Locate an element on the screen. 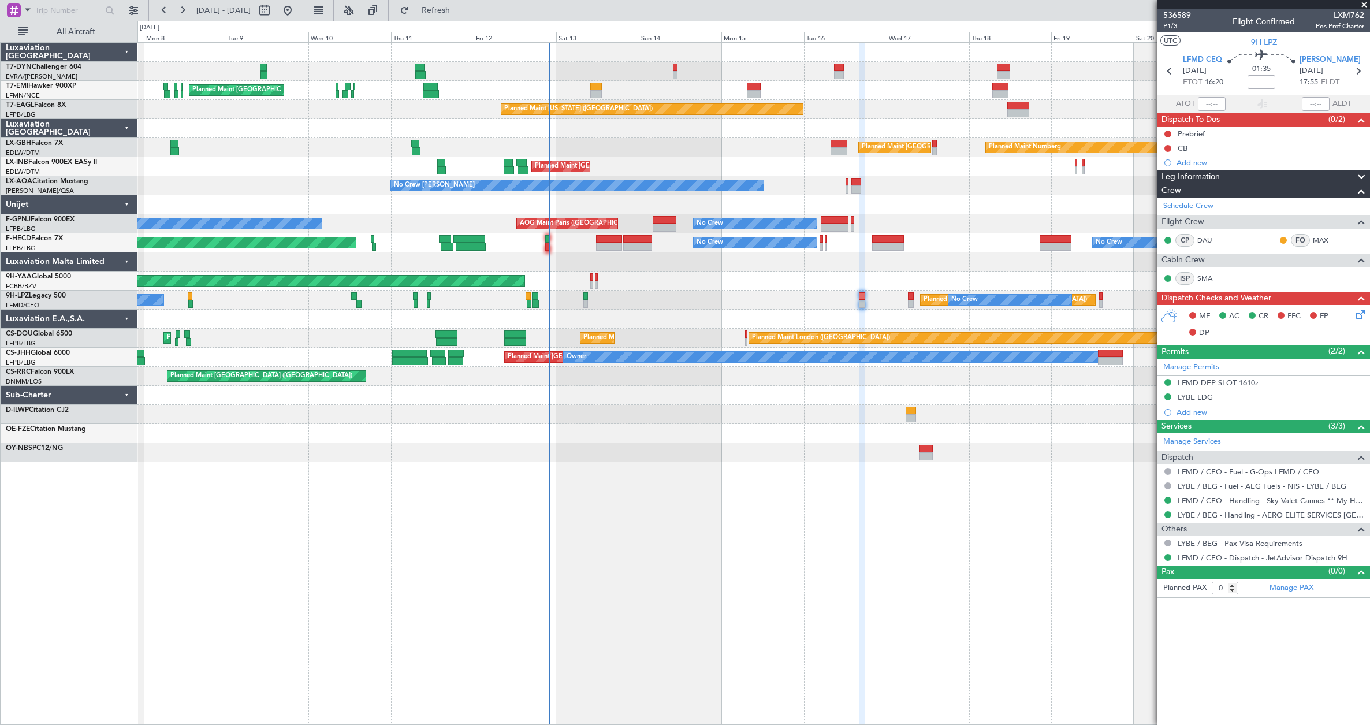 The width and height of the screenshot is (1370, 725). a: LFMD / CEQ - Fuel - G-Ops LFMD / CEQ is located at coordinates (1248, 471).